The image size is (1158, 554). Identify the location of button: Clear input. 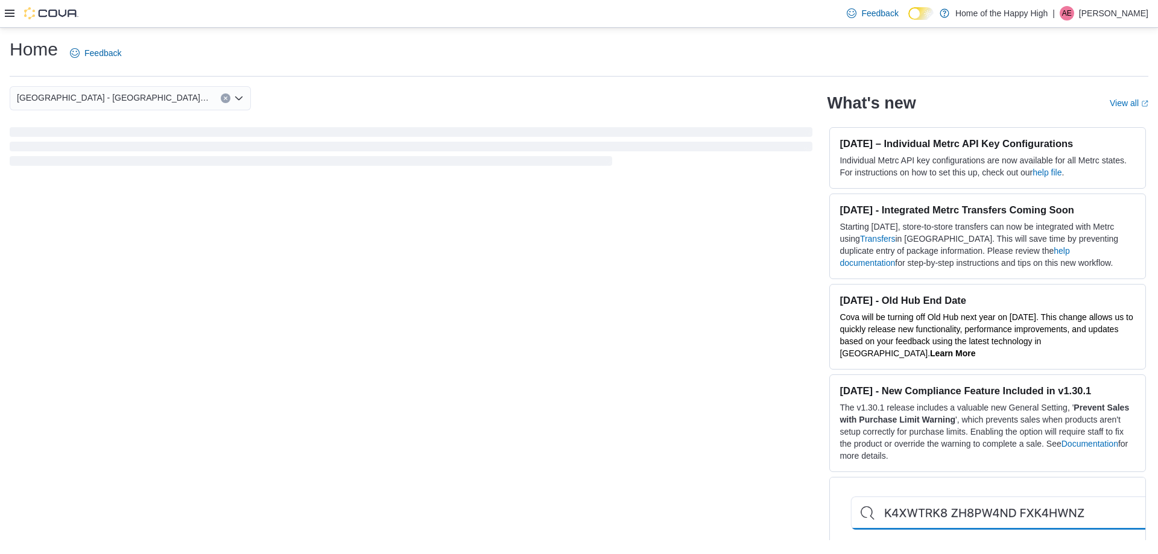
(226, 98).